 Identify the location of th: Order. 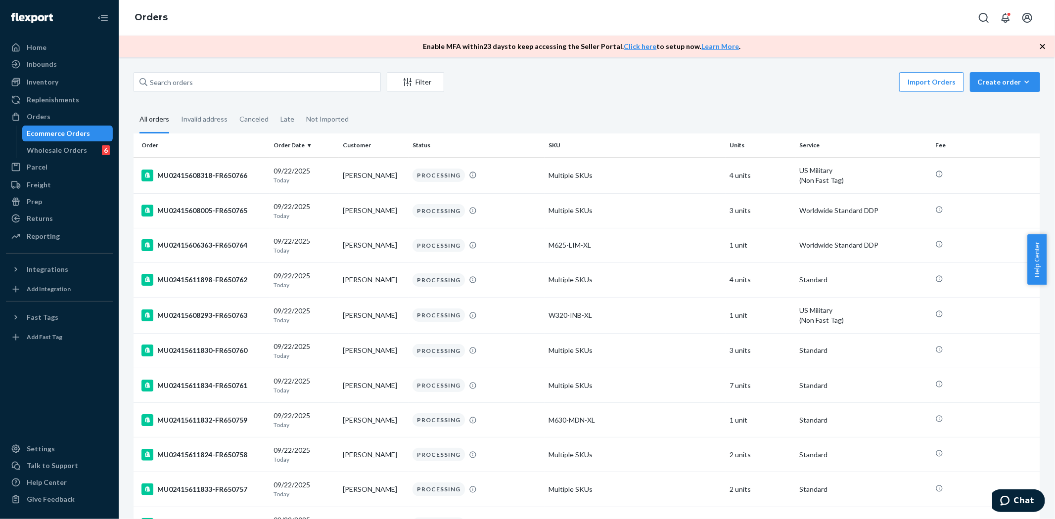
(201, 145).